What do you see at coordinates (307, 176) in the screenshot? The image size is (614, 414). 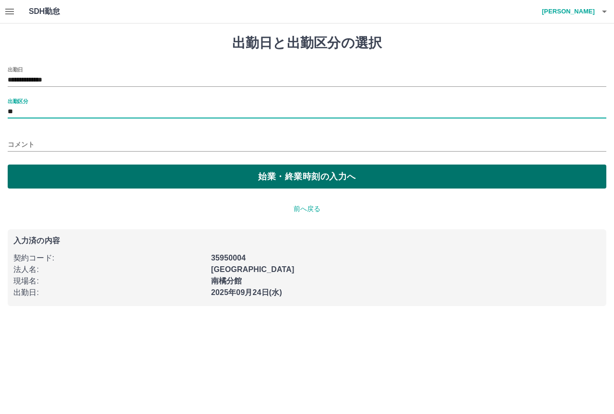 I see `button: 始業・終業時刻の入力へ` at bounding box center [307, 176].